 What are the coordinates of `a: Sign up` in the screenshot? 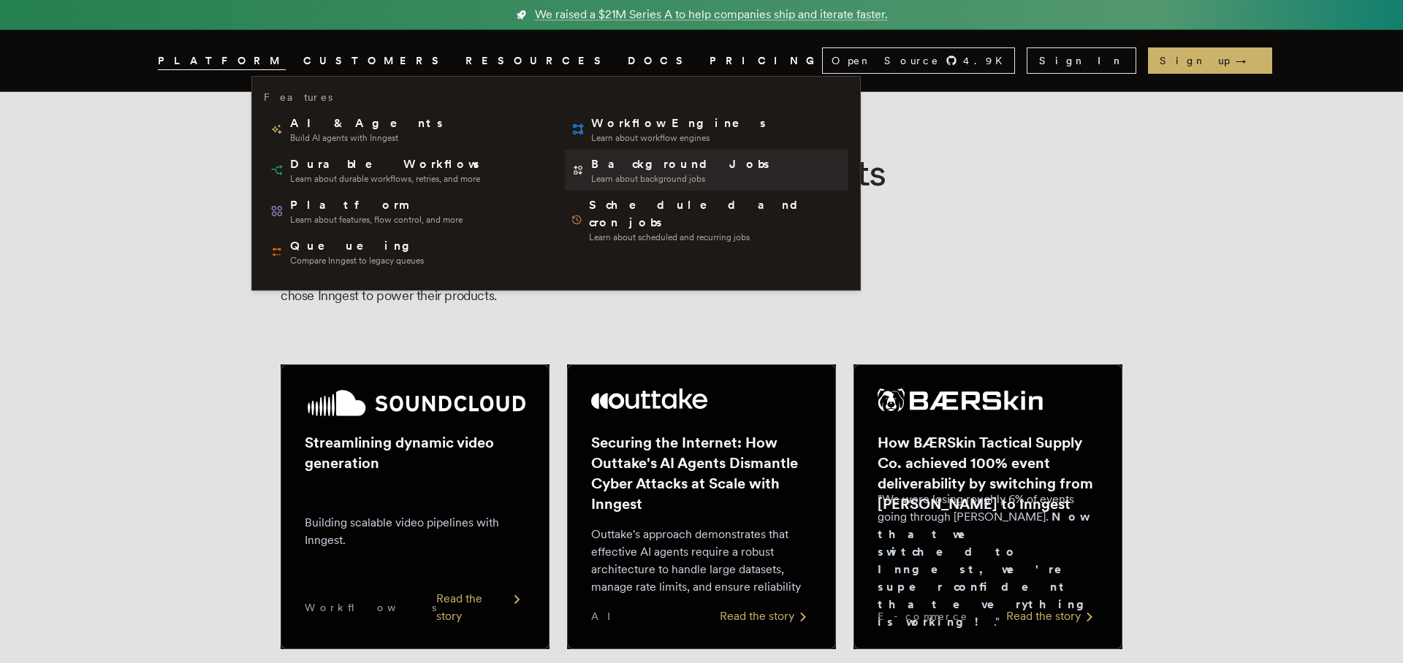 It's located at (1210, 61).